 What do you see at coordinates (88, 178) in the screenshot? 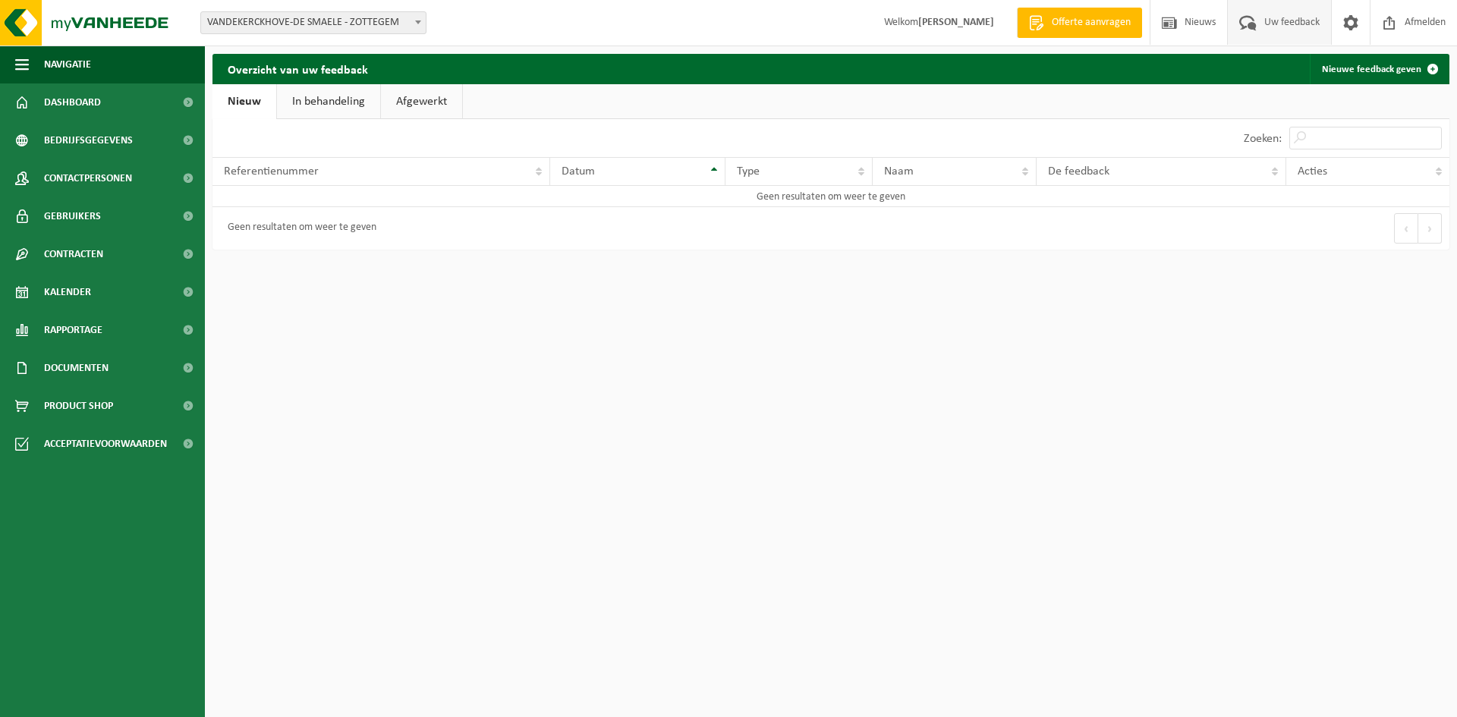
I see `span: Contactpersonen` at bounding box center [88, 178].